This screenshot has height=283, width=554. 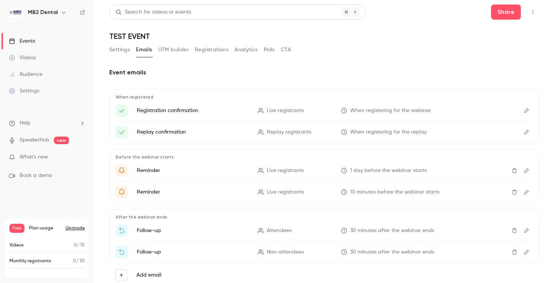 What do you see at coordinates (324, 192) in the screenshot?
I see `li: {{ event_name }} is about to go live` at bounding box center [324, 192].